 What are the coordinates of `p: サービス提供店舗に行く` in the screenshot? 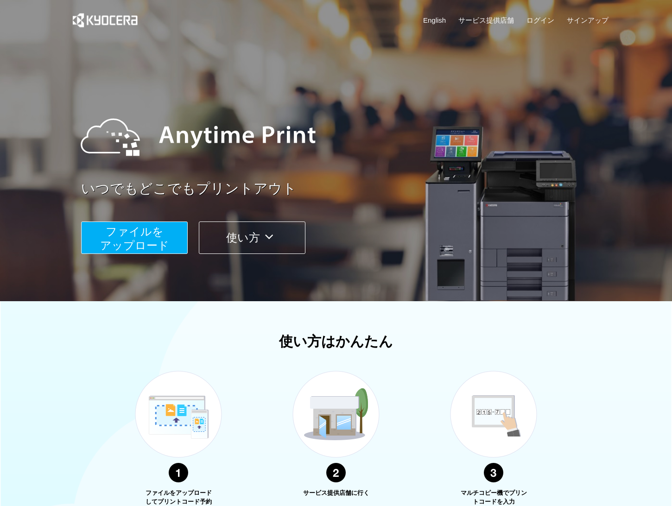 It's located at (336, 493).